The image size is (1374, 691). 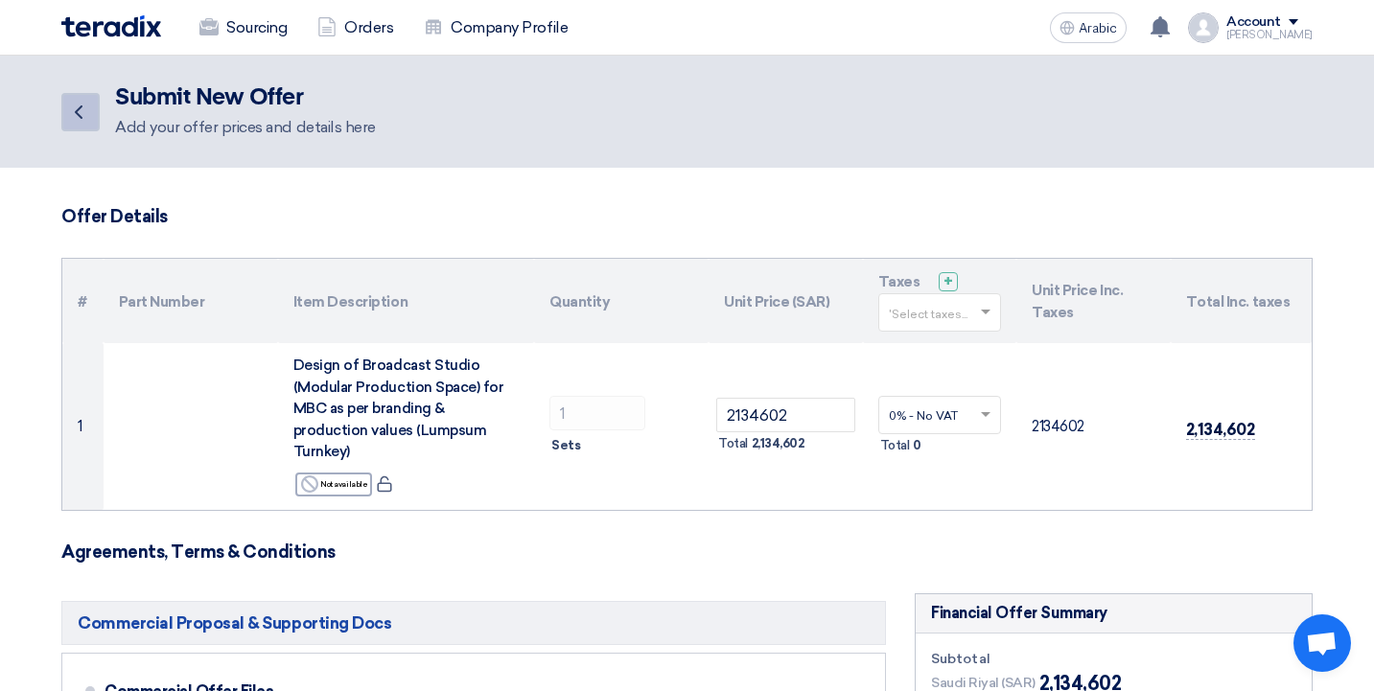 I want to click on font: Saudi Riyal (SAR), so click(x=983, y=683).